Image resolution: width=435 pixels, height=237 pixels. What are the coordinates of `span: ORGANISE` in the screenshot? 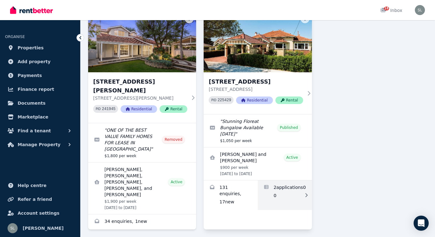 It's located at (15, 37).